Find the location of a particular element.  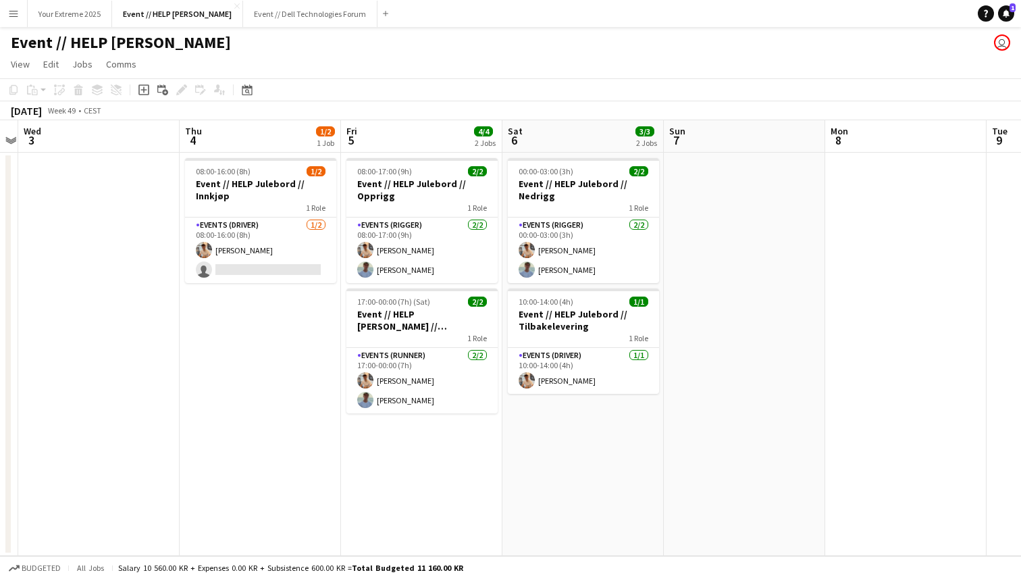

span: Thu is located at coordinates (193, 131).